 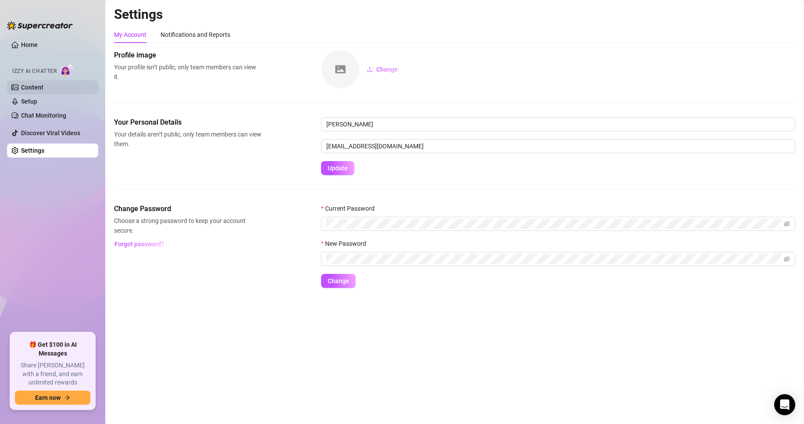 What do you see at coordinates (338, 168) in the screenshot?
I see `span: Update` at bounding box center [338, 168].